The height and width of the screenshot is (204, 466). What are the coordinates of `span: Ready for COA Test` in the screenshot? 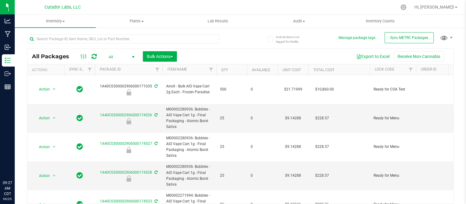 It's located at (393, 89).